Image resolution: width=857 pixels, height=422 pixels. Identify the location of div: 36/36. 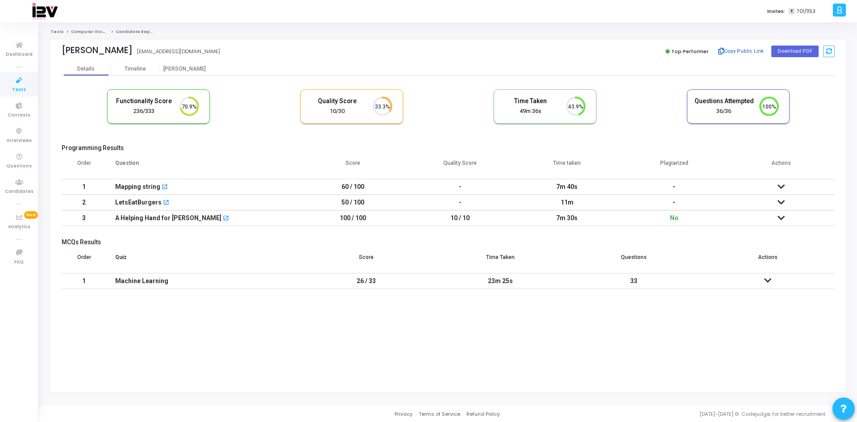
(724, 111).